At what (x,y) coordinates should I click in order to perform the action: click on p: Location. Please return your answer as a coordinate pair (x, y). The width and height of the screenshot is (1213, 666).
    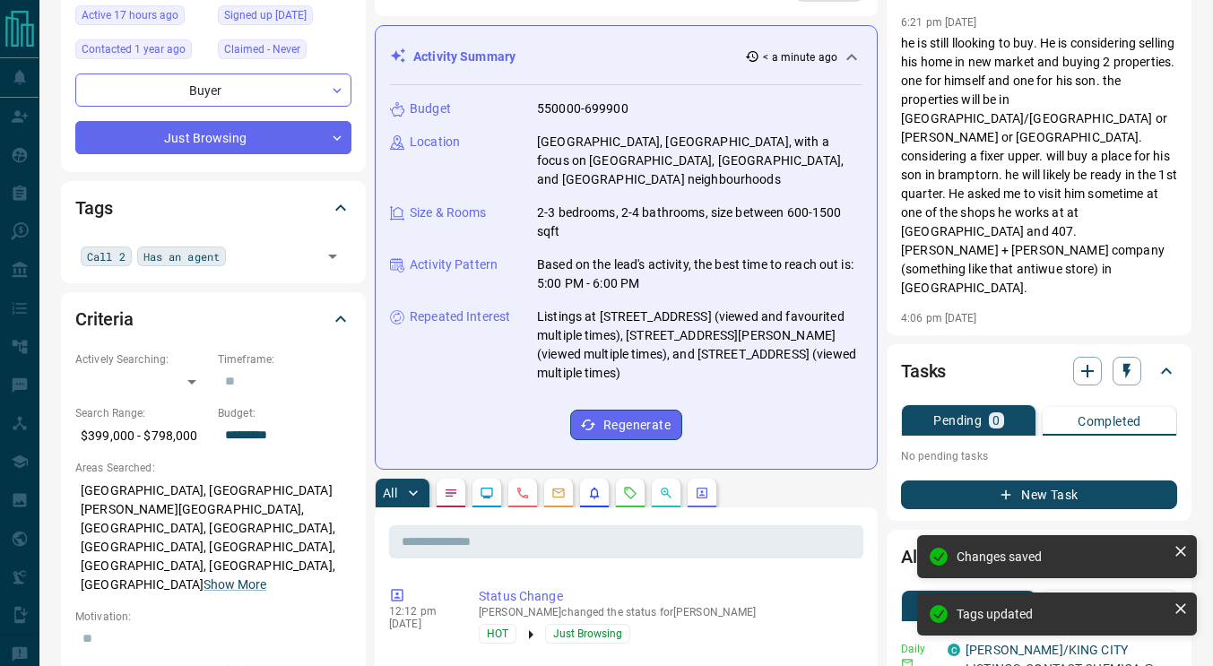
    Looking at the image, I should click on (435, 142).